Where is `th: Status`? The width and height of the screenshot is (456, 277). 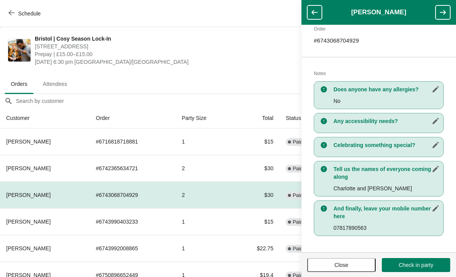 th: Status is located at coordinates (305, 118).